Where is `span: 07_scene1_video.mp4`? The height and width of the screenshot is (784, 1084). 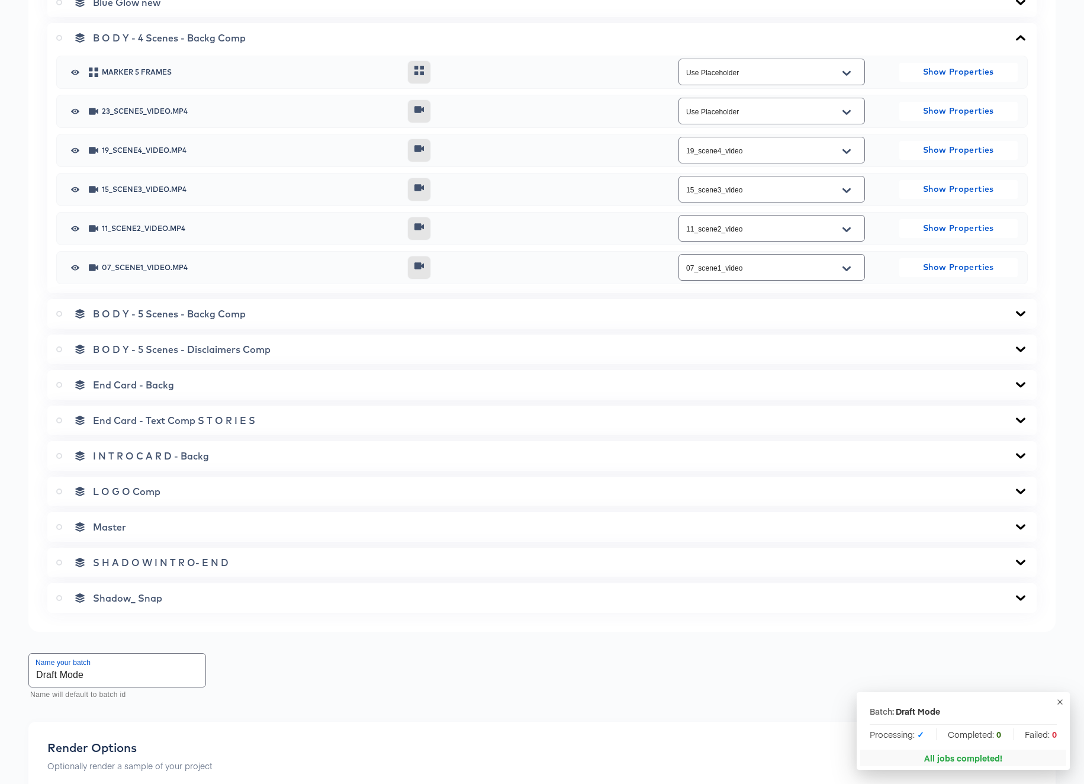 span: 07_scene1_video.mp4 is located at coordinates (250, 268).